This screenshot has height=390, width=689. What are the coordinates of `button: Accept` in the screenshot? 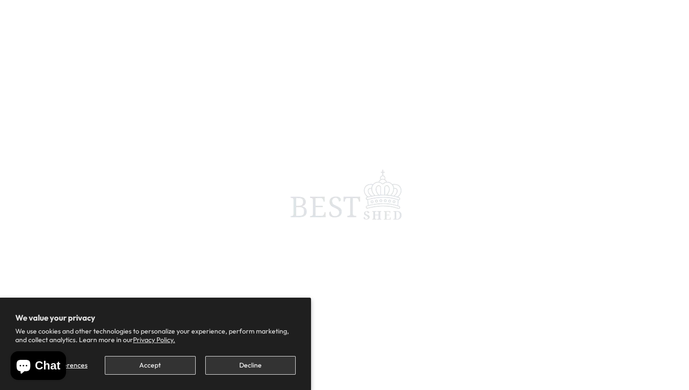 It's located at (150, 365).